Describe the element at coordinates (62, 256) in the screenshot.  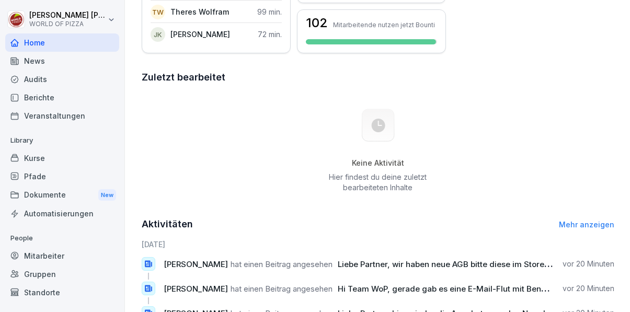
I see `a: Mitarbeiter` at that location.